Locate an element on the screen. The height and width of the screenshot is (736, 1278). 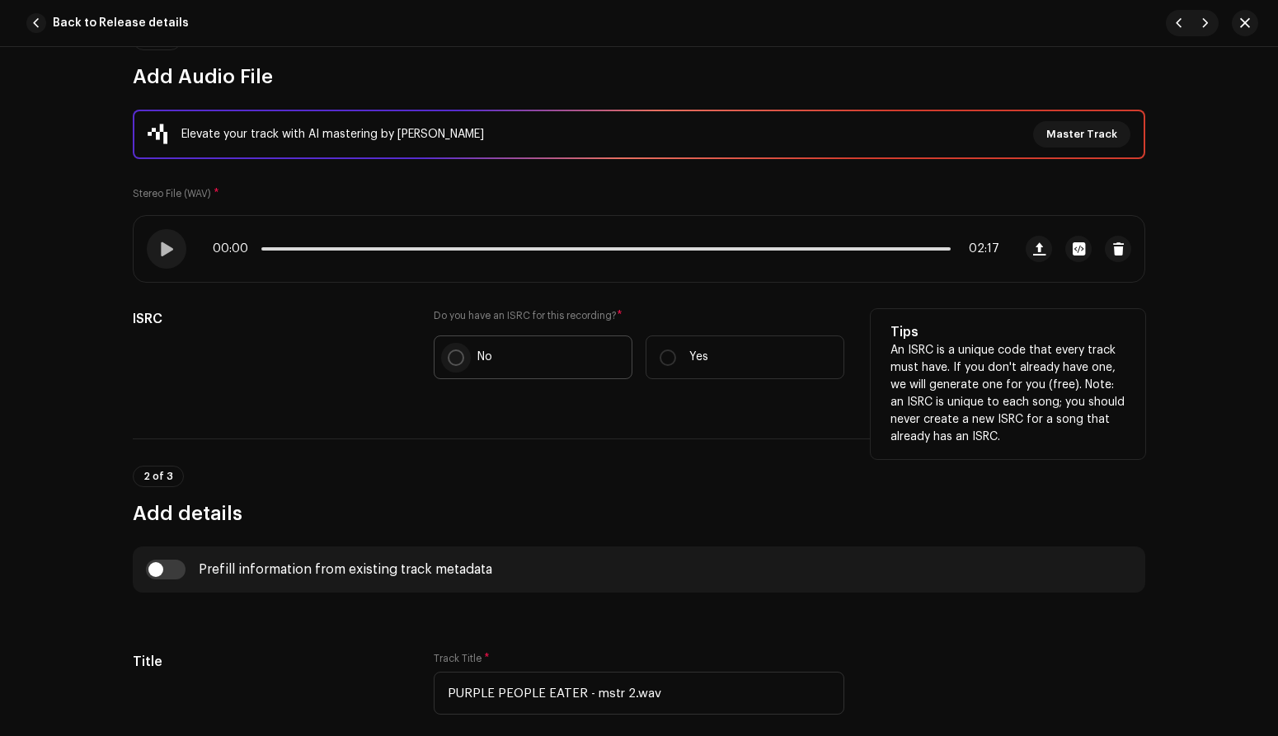
h5: Tips is located at coordinates (1008, 332).